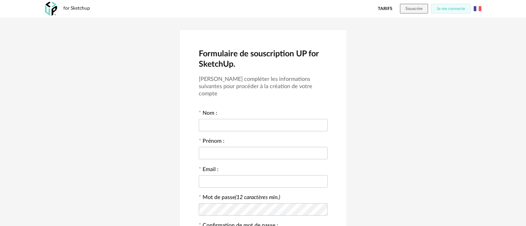 This screenshot has height=226, width=526. What do you see at coordinates (258, 198) in the screenshot?
I see `i: (12 caractères min.)` at bounding box center [258, 198].